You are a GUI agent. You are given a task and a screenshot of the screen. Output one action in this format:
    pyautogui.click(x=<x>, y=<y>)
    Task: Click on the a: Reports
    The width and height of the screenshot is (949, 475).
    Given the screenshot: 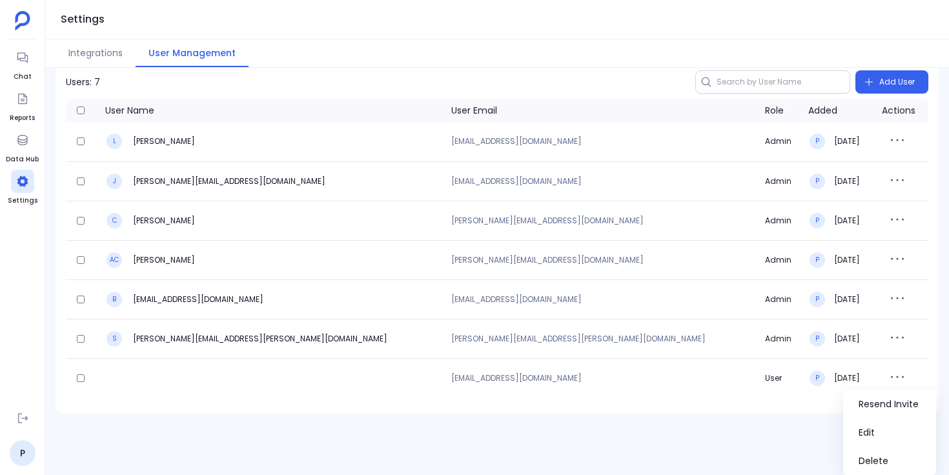 What is the action you would take?
    pyautogui.click(x=22, y=105)
    